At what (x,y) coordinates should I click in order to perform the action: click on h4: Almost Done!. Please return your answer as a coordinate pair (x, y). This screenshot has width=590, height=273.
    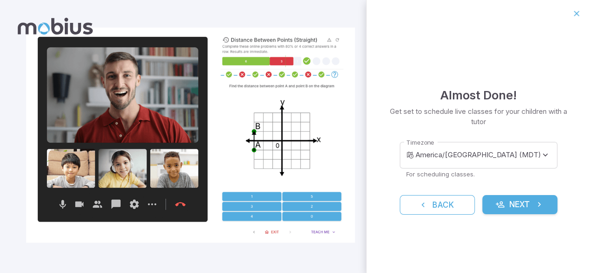
    Looking at the image, I should click on (478, 95).